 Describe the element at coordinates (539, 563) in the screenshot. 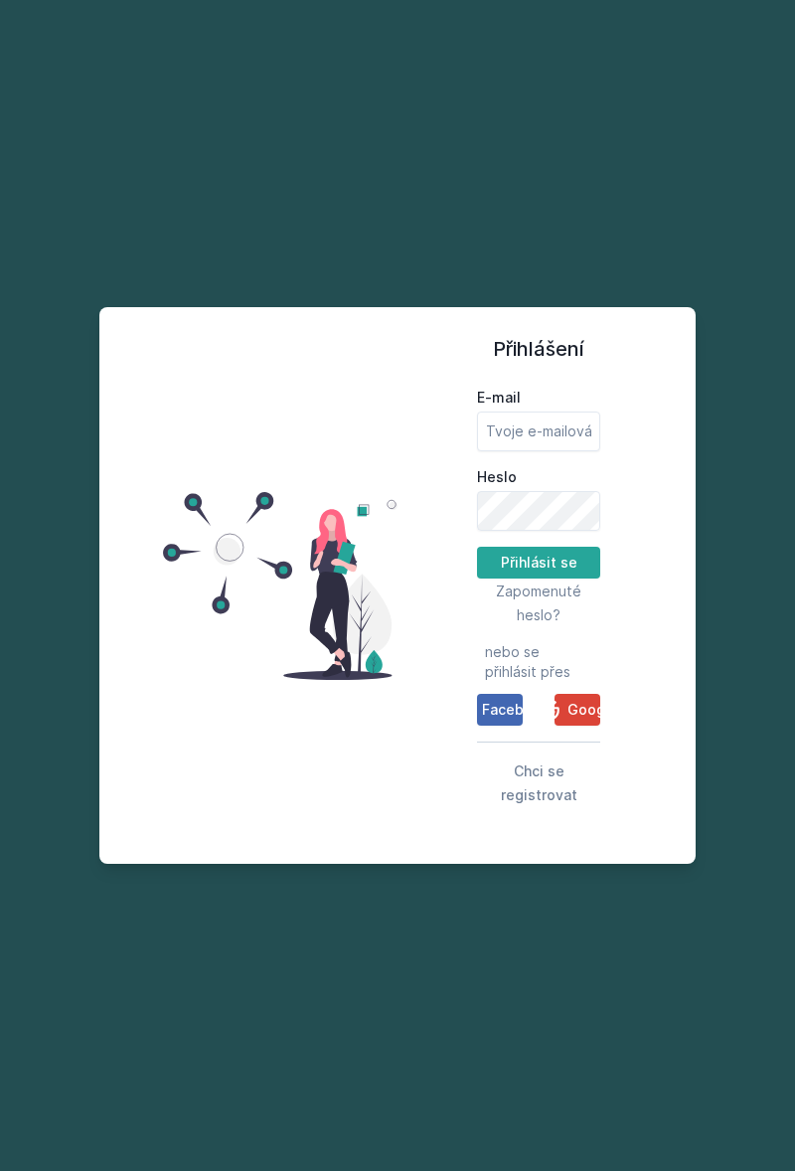

I see `button: Přihlásit se` at that location.